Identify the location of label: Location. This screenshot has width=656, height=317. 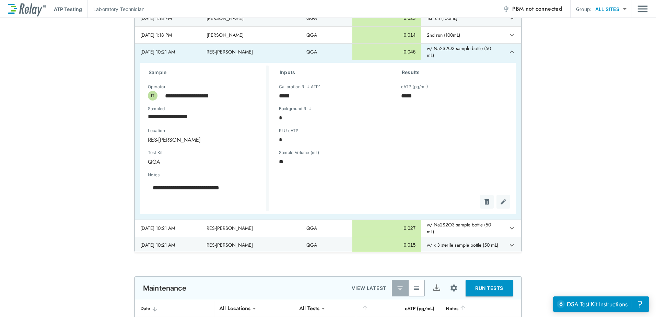
(191, 131).